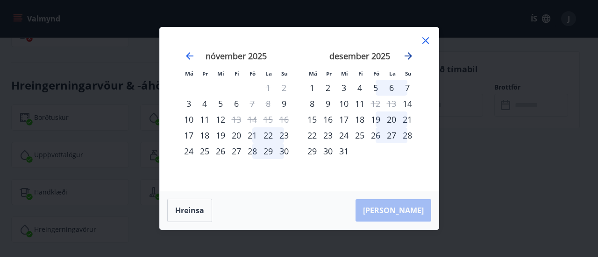 This screenshot has width=598, height=257. What do you see at coordinates (220, 135) in the screenshot?
I see `div: 19` at bounding box center [220, 135].